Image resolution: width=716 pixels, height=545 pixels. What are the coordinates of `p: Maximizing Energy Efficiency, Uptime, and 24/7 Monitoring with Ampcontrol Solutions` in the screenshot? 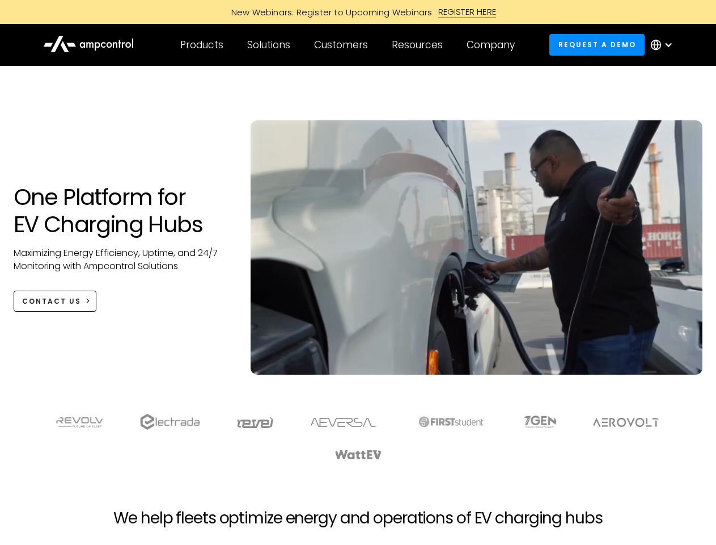 It's located at (121, 259).